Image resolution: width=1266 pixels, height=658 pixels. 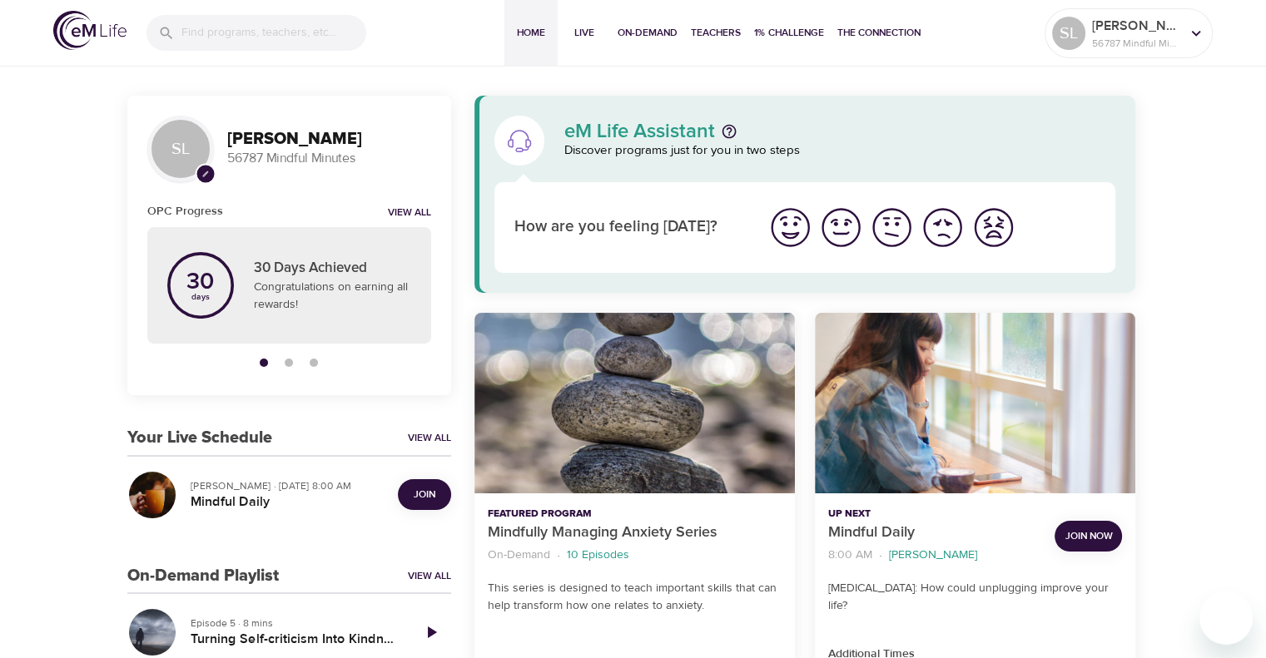 What do you see at coordinates (424, 494) in the screenshot?
I see `button: Join` at bounding box center [424, 494].